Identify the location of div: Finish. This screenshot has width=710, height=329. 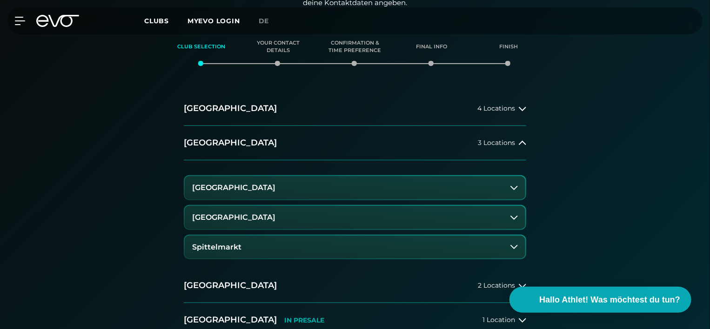
(509, 47).